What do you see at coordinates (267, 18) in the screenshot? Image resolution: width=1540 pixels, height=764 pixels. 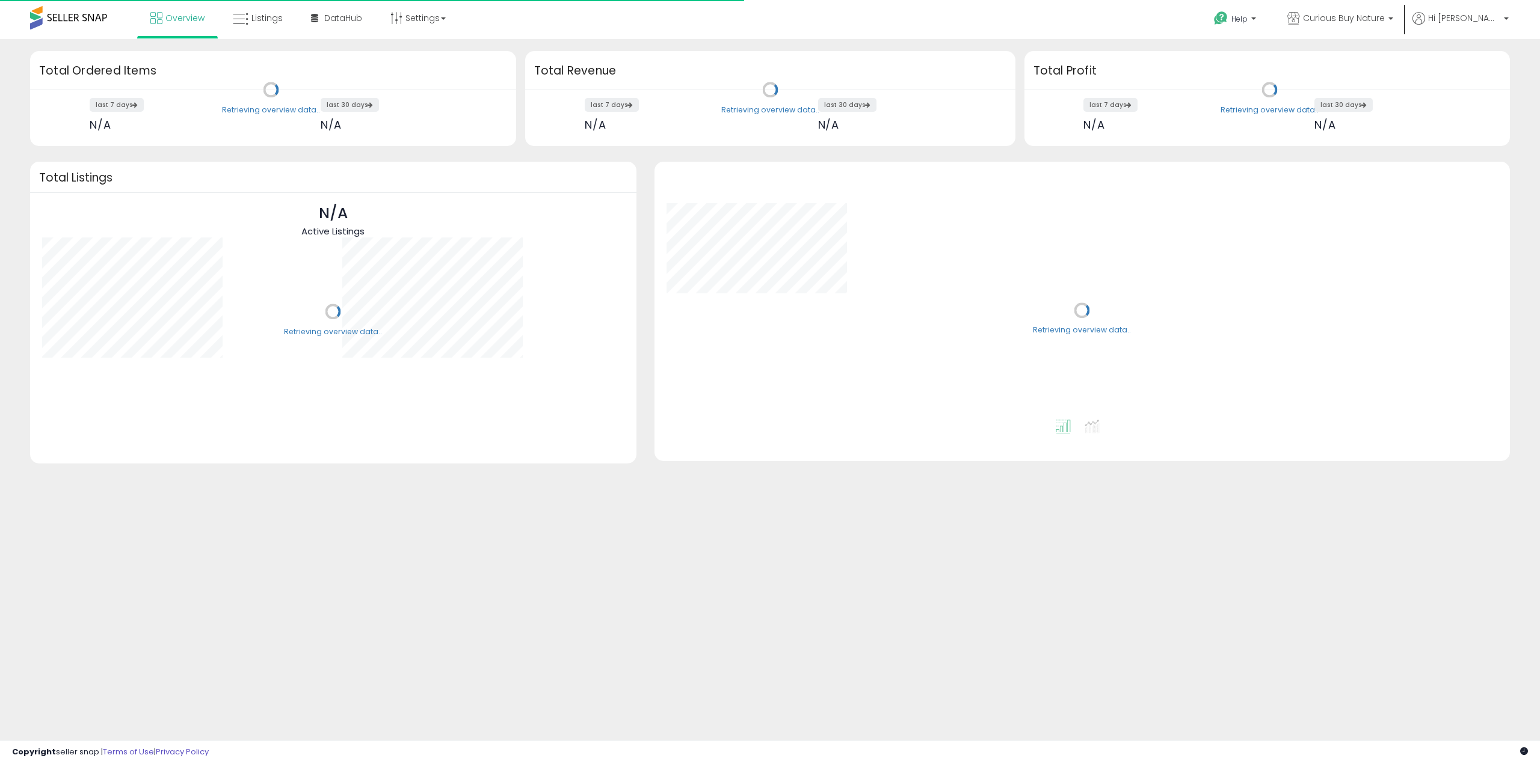 I see `span: Listings` at bounding box center [267, 18].